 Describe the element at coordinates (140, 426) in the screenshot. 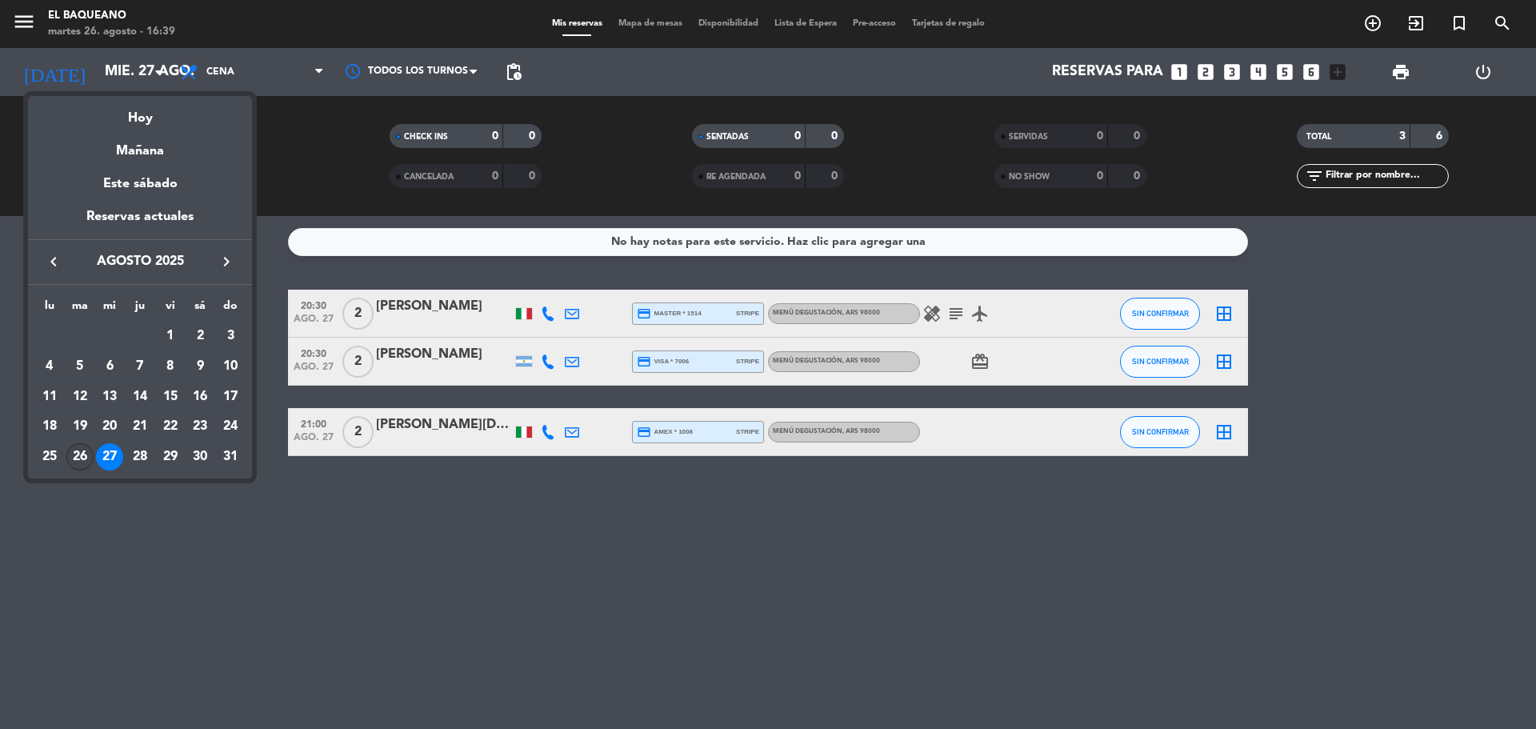

I see `td: 21 de agosto de 2025` at that location.